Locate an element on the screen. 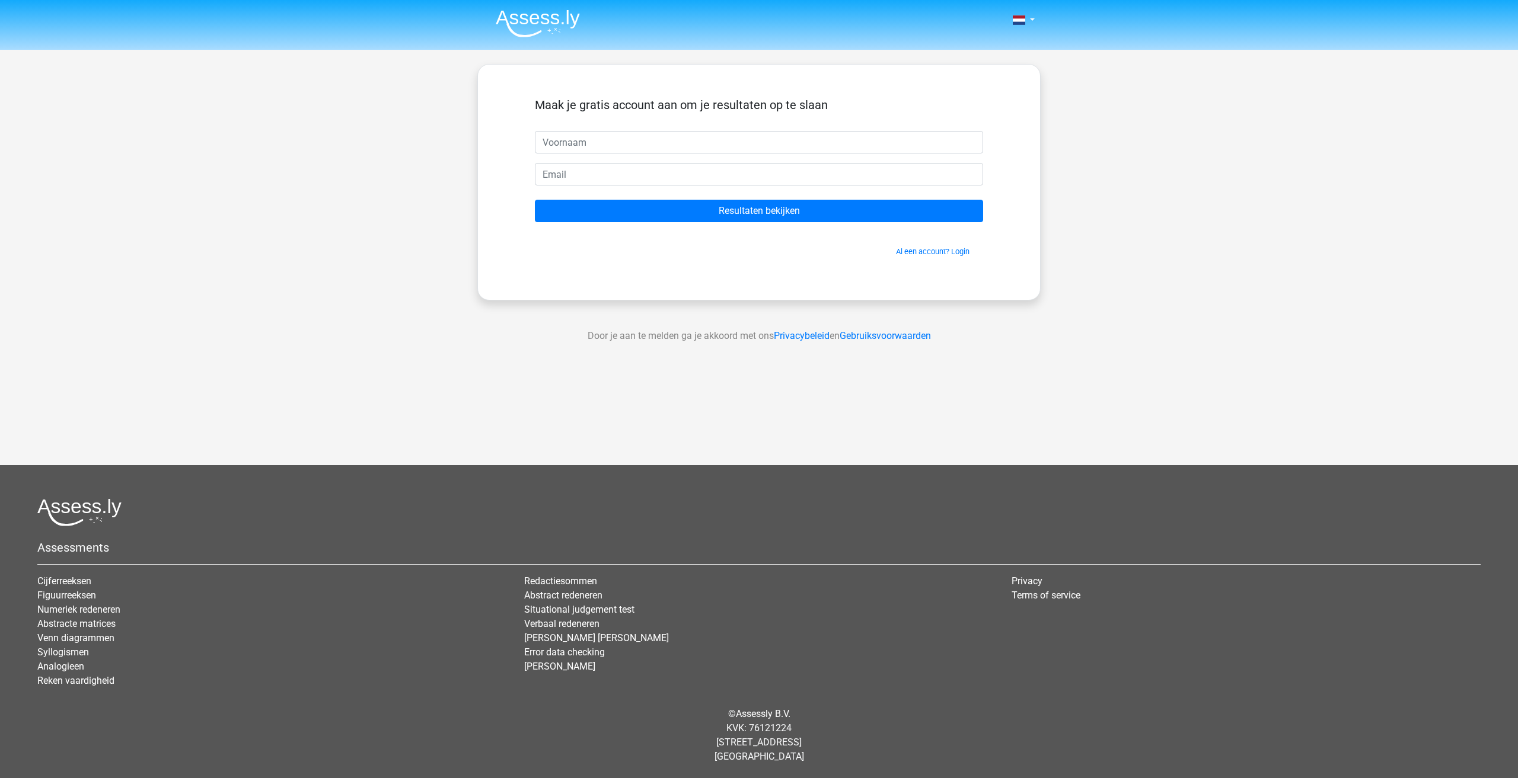 The height and width of the screenshot is (778, 1518). h5: Assessments is located at coordinates (759, 548).